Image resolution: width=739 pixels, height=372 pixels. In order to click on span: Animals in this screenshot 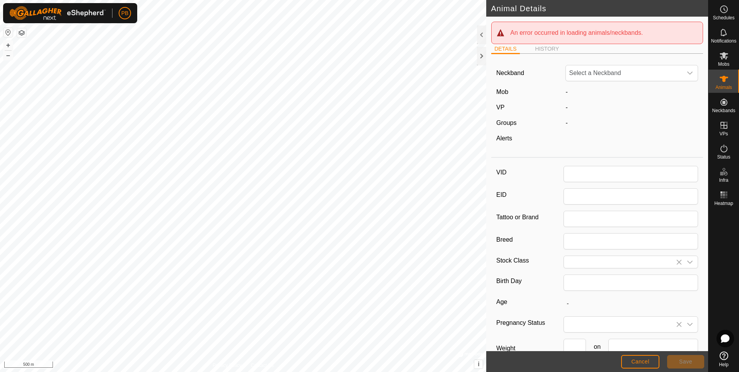, I will do `click(724, 87)`.